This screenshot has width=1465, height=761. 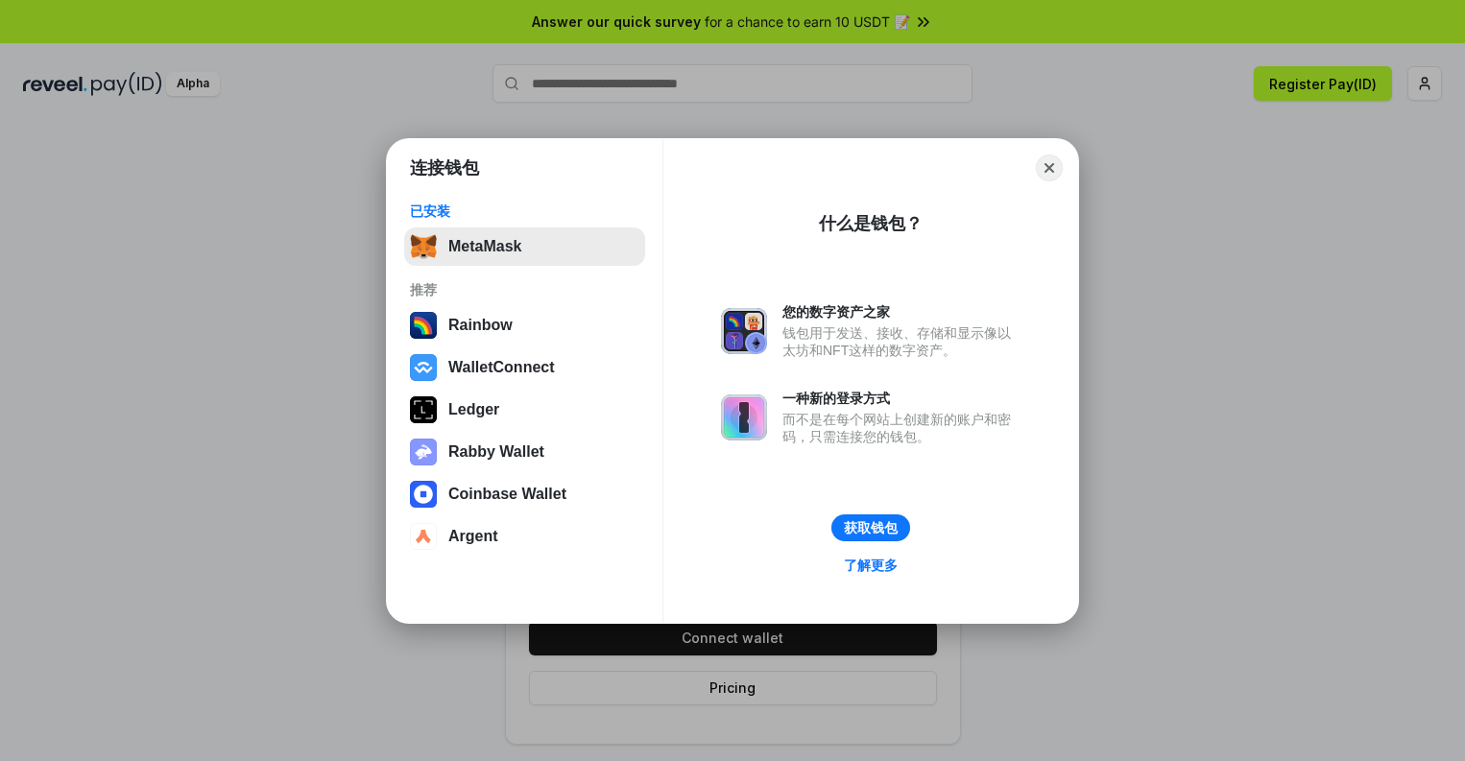 I want to click on div: Rabby Wallet, so click(x=496, y=452).